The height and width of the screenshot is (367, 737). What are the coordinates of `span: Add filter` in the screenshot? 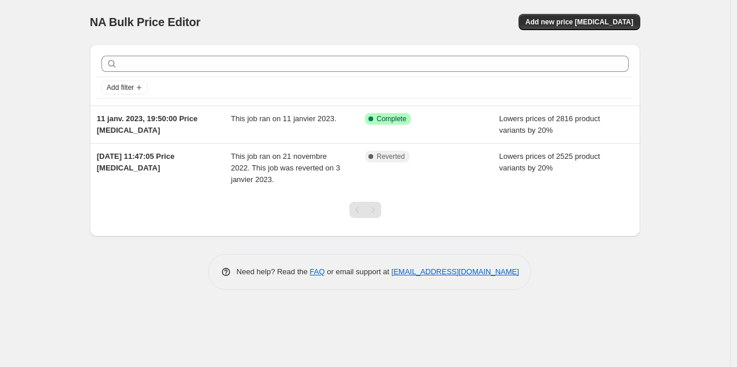 It's located at (120, 87).